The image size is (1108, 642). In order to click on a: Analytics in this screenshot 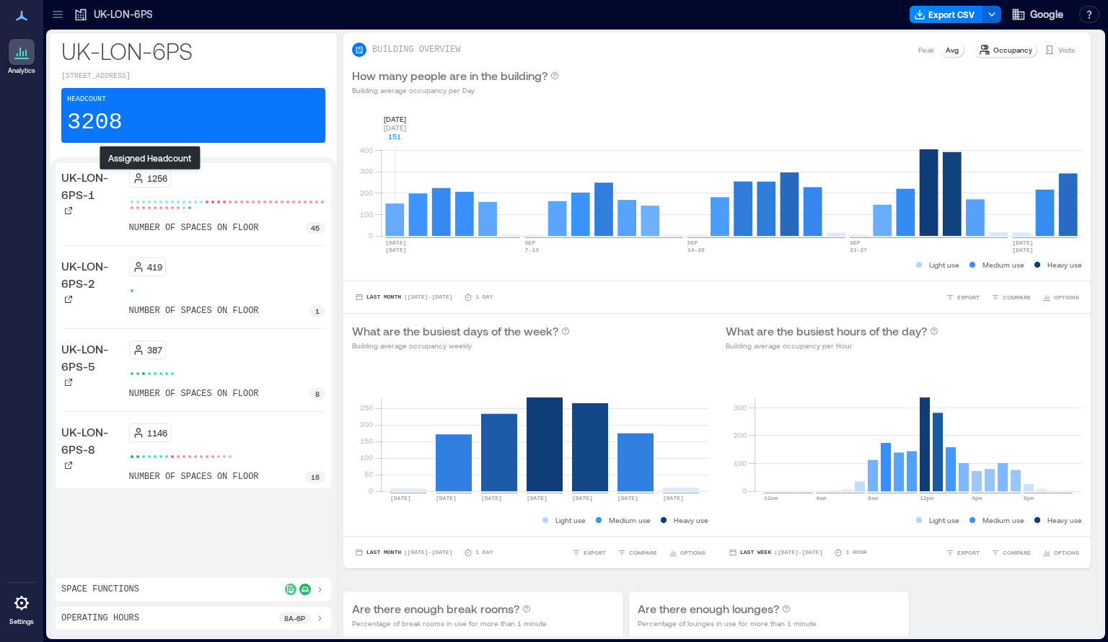, I will do `click(22, 57)`.